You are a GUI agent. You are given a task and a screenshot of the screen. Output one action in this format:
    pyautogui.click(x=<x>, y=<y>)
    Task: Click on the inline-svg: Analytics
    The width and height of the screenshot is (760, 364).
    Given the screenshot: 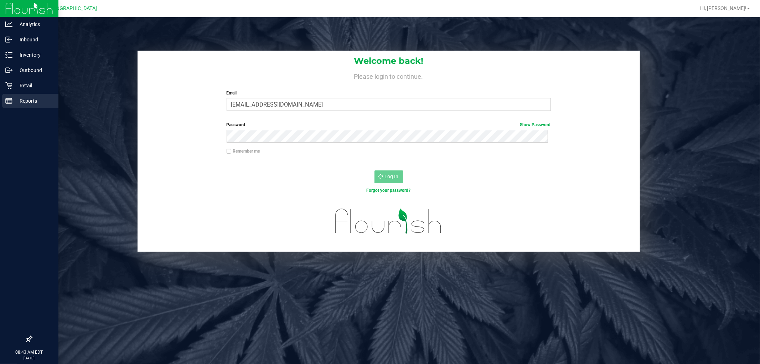 What is the action you would take?
    pyautogui.click(x=9, y=24)
    